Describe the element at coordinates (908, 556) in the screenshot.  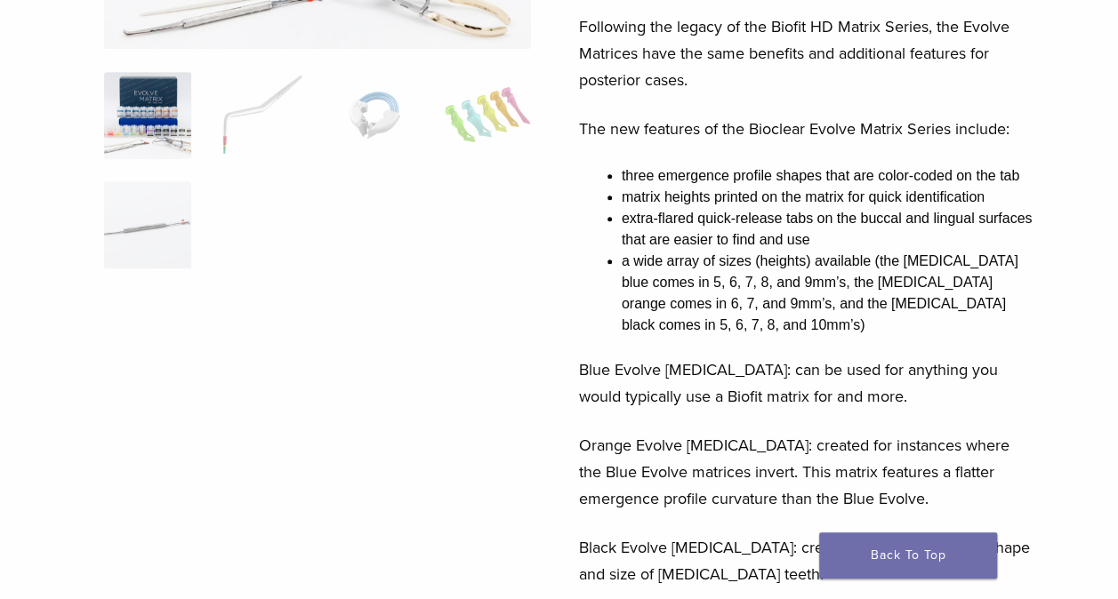
I see `a: Back To Top` at that location.